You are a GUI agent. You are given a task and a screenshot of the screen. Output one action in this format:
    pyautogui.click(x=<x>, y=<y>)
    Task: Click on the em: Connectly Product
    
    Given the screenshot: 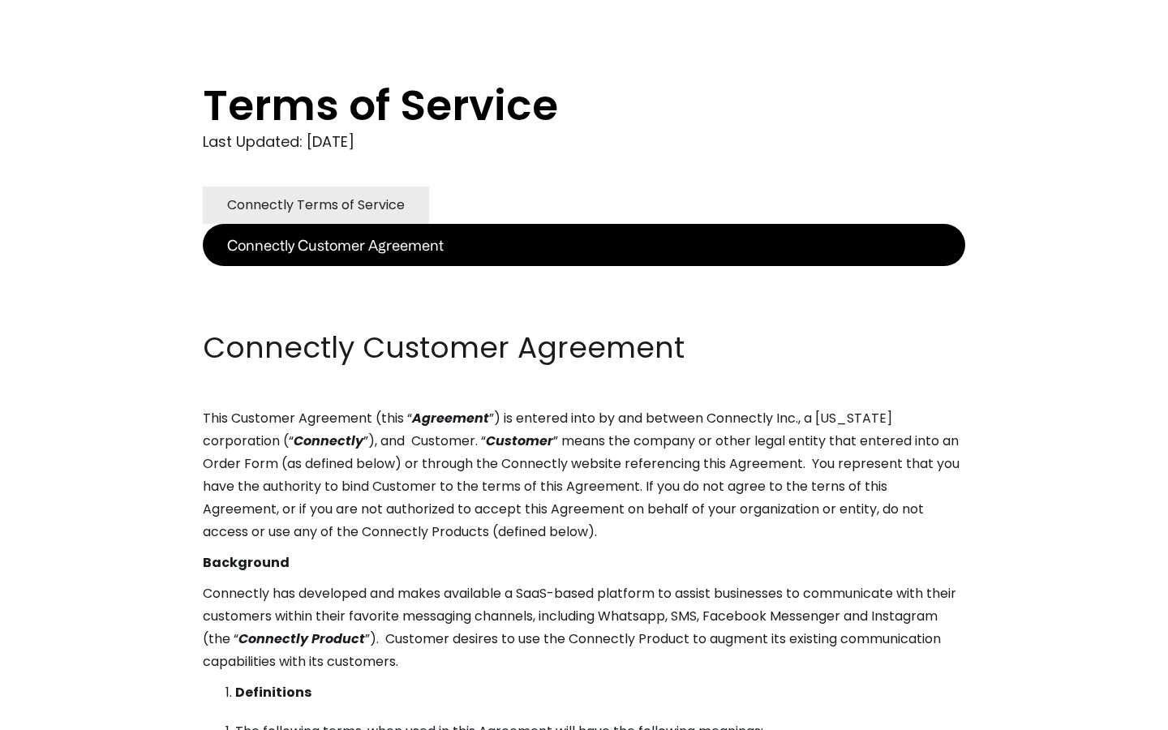 What is the action you would take?
    pyautogui.click(x=302, y=638)
    